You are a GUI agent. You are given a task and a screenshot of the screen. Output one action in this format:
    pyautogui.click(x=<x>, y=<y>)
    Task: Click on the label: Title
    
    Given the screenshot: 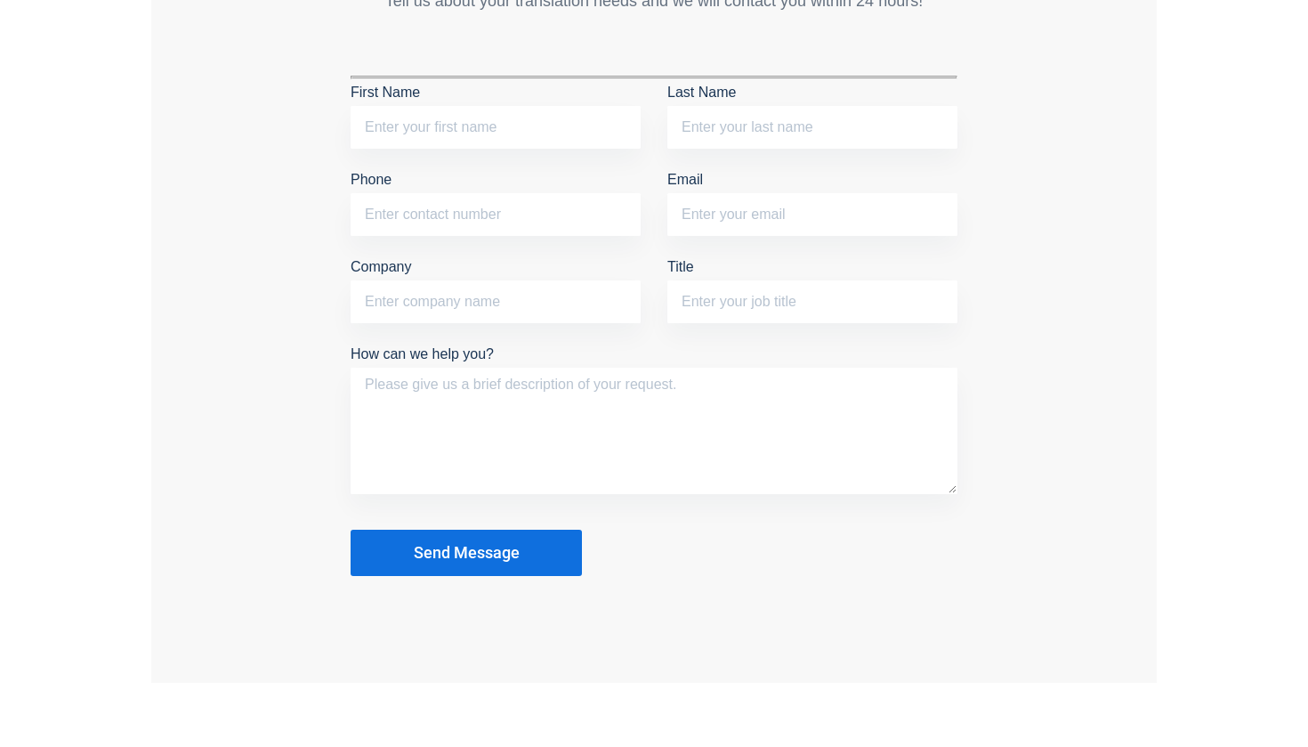 What is the action you would take?
    pyautogui.click(x=813, y=284)
    